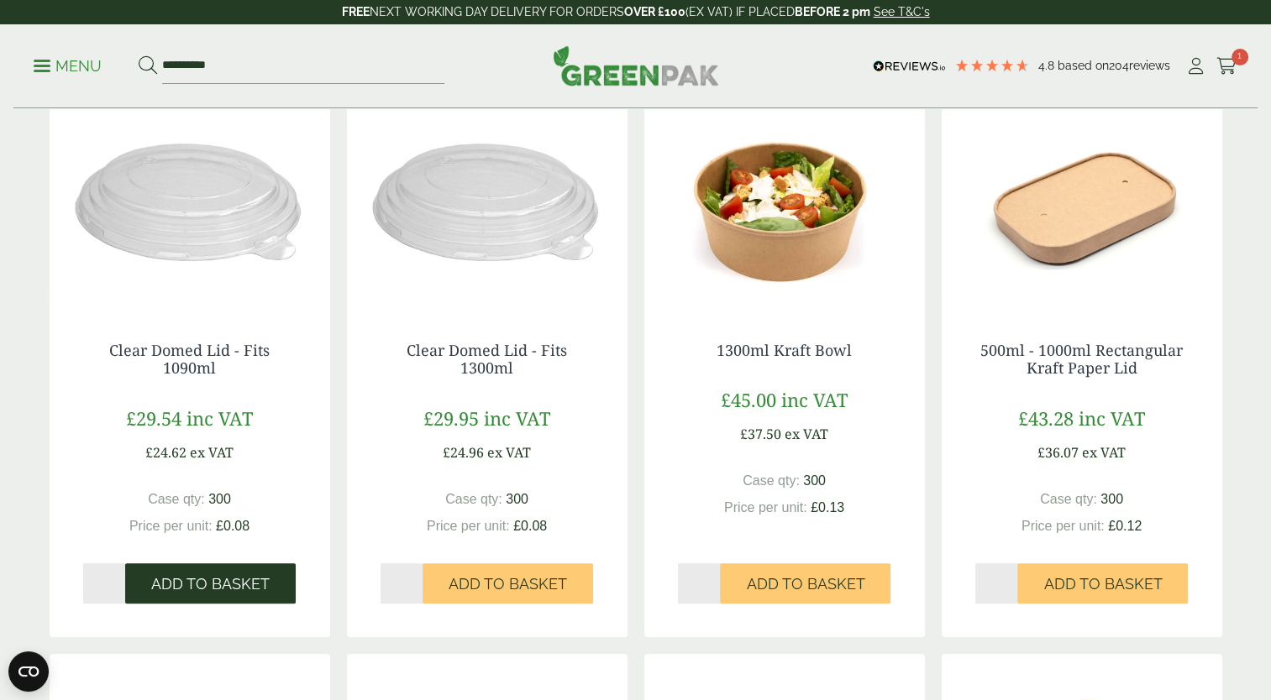 This screenshot has width=1271, height=700. Describe the element at coordinates (1082, 203) in the screenshot. I see `img: 2723006 Paper Lid for Rectangular Kraft Bowl v1` at that location.